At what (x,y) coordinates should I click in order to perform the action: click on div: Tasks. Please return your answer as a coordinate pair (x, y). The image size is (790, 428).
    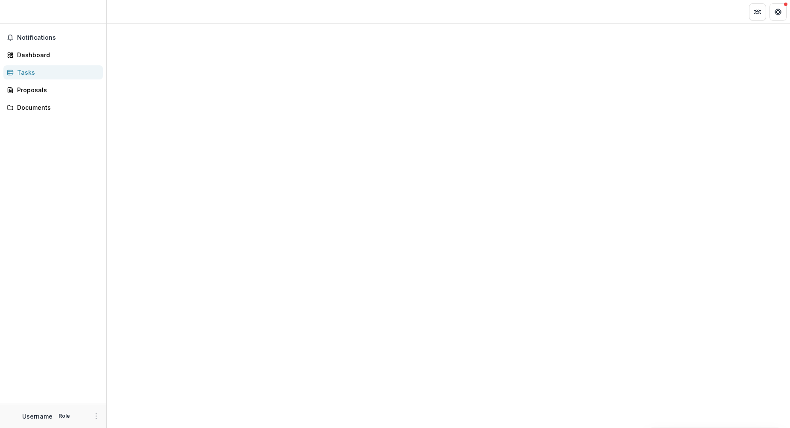
    Looking at the image, I should click on (56, 72).